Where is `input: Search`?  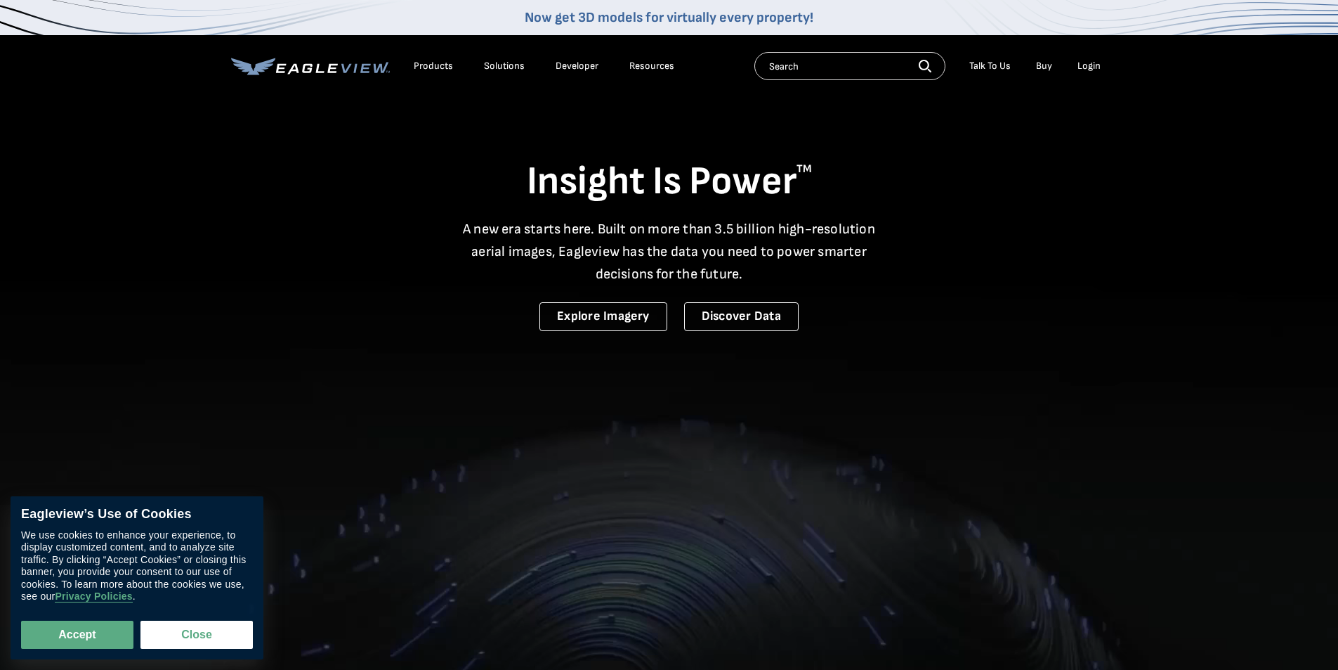
input: Search is located at coordinates (850, 66).